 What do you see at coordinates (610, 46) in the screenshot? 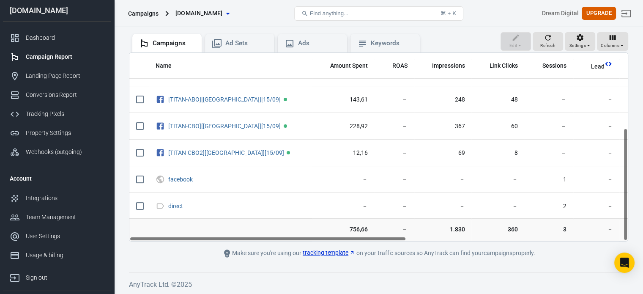
I see `span: Columns` at bounding box center [610, 46].